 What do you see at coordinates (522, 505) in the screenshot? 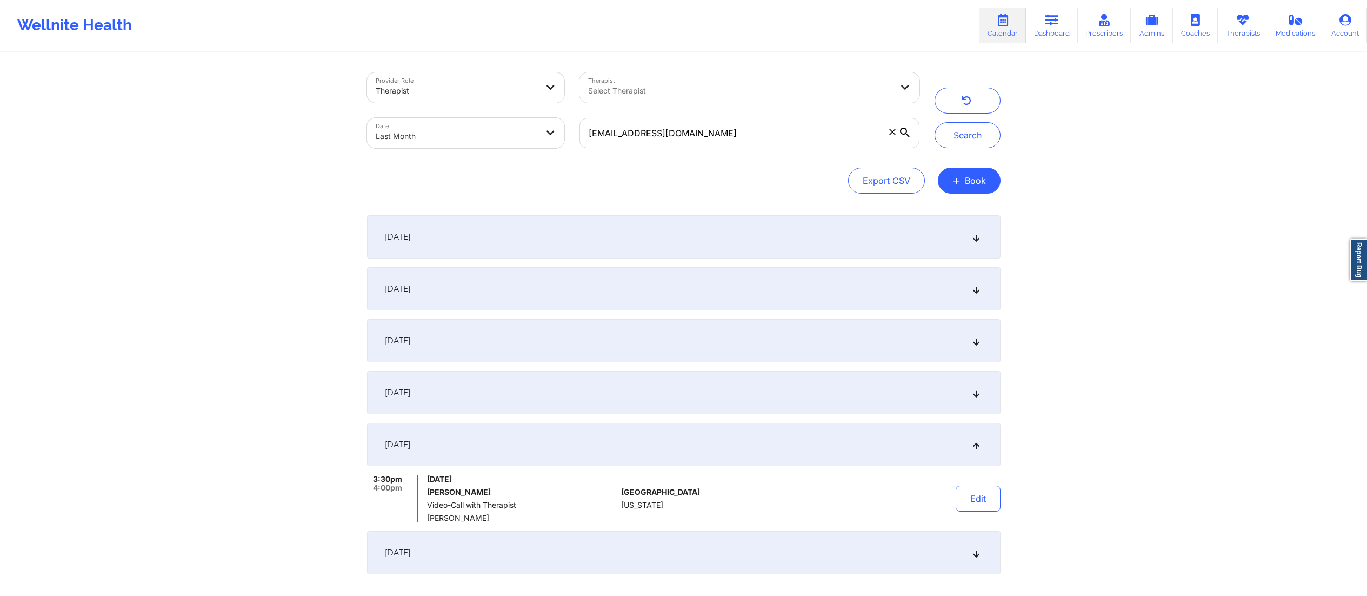
I see `span: Video-Call with Therapist` at bounding box center [522, 505].